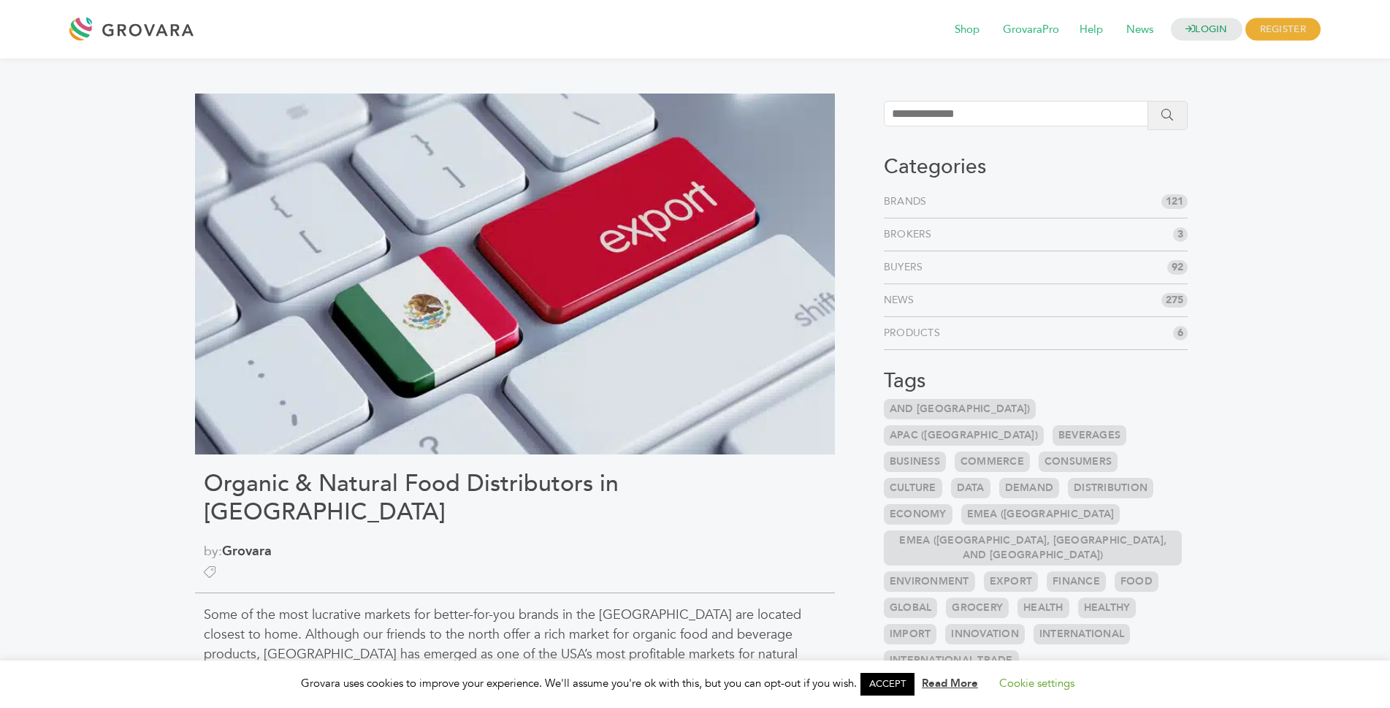 This screenshot has height=708, width=1390. I want to click on a: Shop, so click(967, 30).